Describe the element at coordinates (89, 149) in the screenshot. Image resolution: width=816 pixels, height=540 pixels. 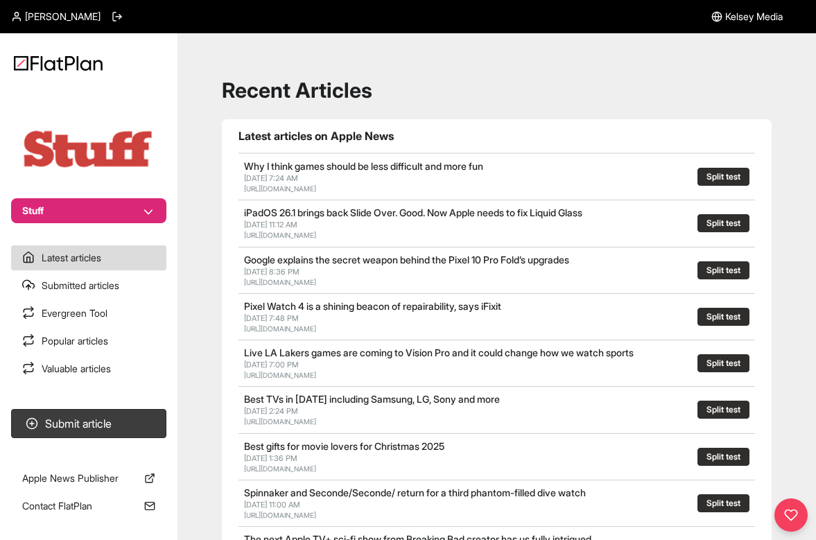
I see `img: Publication Logo` at that location.